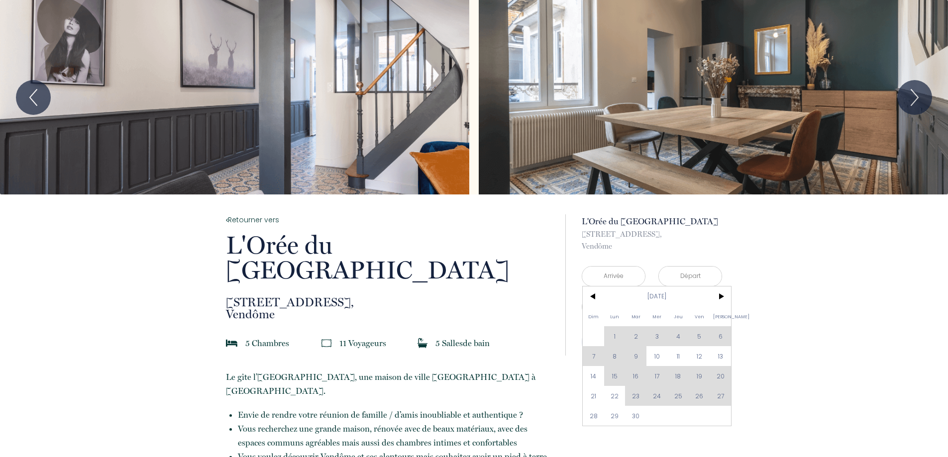 Image resolution: width=948 pixels, height=457 pixels. I want to click on input: Arrivée, so click(613, 276).